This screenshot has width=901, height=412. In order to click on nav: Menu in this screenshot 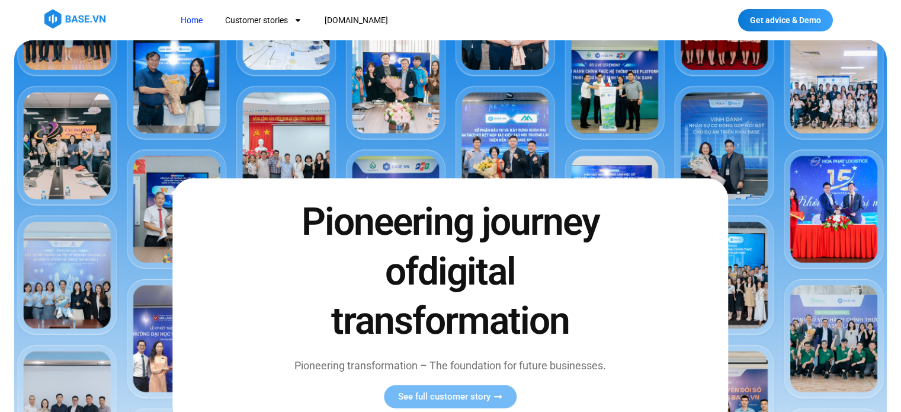, I will do `click(401, 20)`.